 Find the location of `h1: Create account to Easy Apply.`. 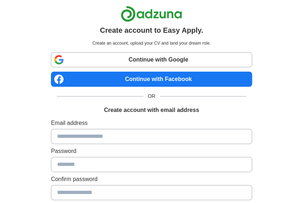

h1: Create account to Easy Apply. is located at coordinates (152, 30).